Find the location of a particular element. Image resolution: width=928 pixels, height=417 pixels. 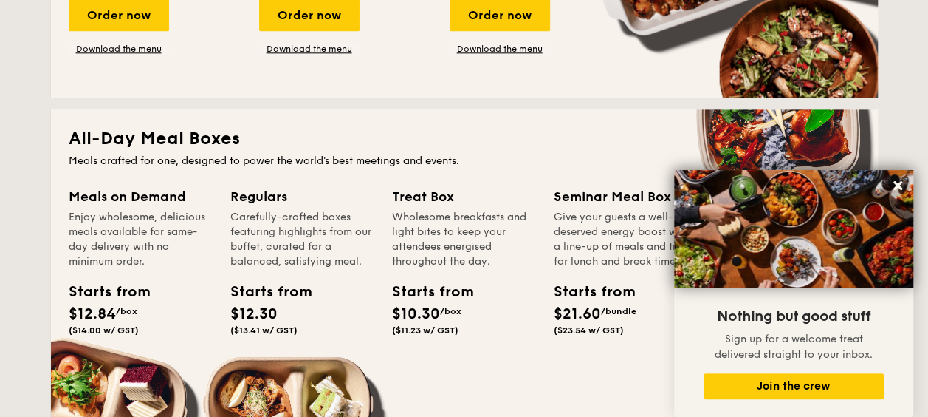

img: DSC07876-Edit02-Large.jpeg is located at coordinates (794, 228).